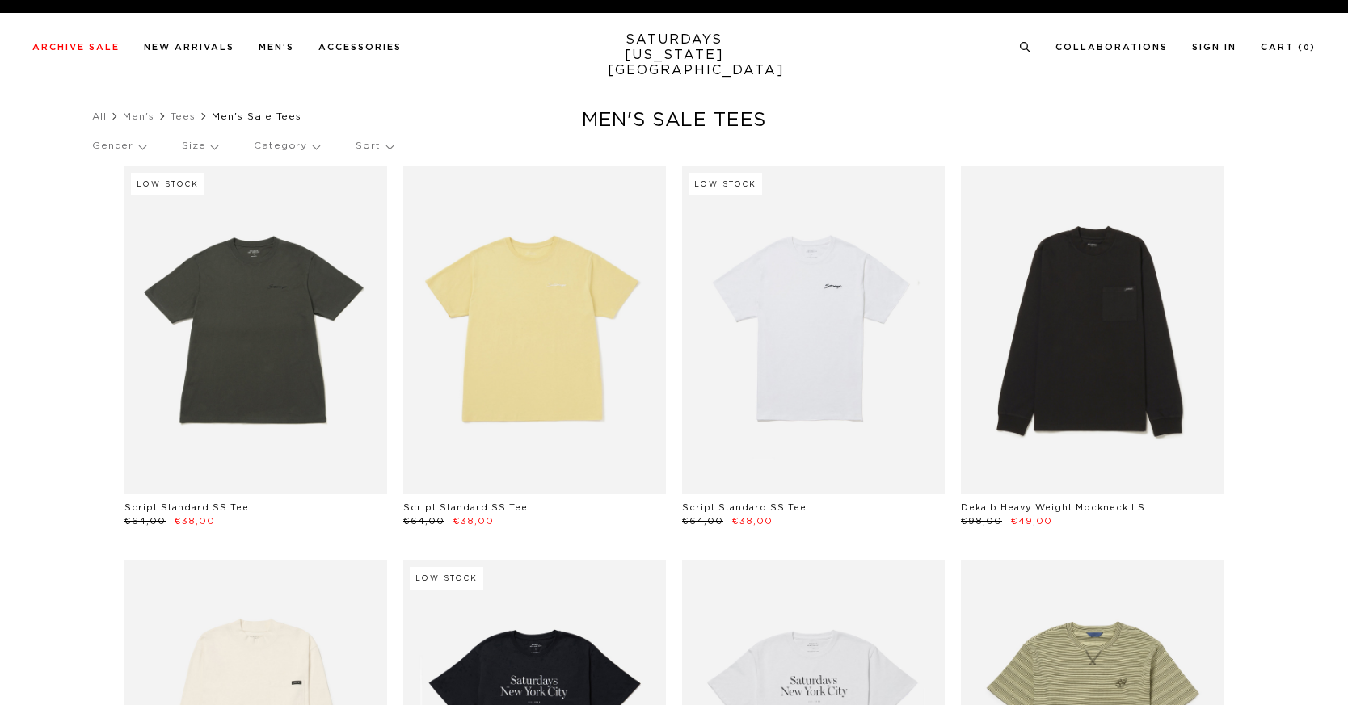 Image resolution: width=1348 pixels, height=705 pixels. Describe the element at coordinates (183, 116) in the screenshot. I see `a: Tees` at that location.